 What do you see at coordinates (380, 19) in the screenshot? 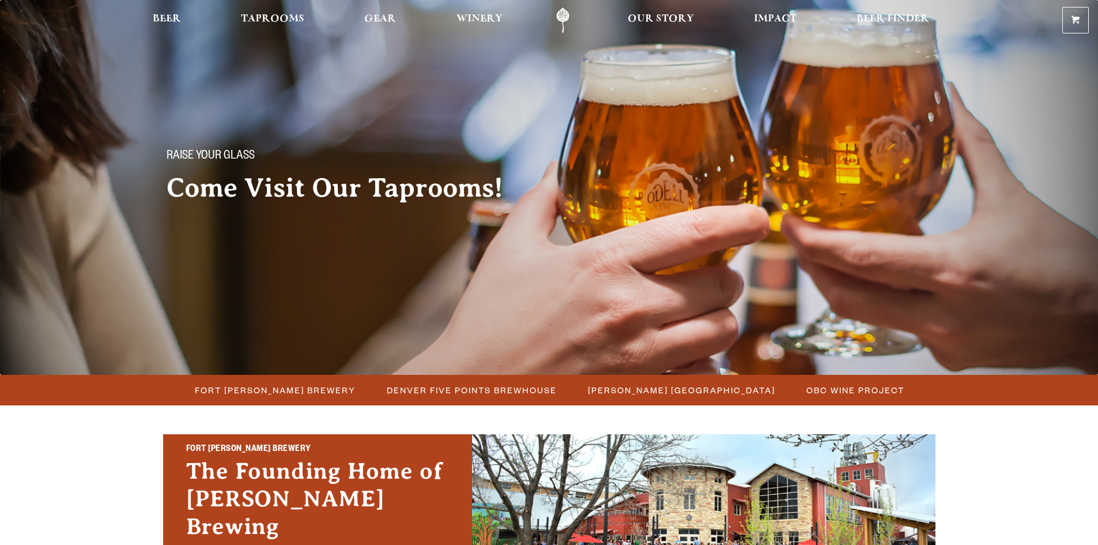
I see `span: Gear` at bounding box center [380, 19].